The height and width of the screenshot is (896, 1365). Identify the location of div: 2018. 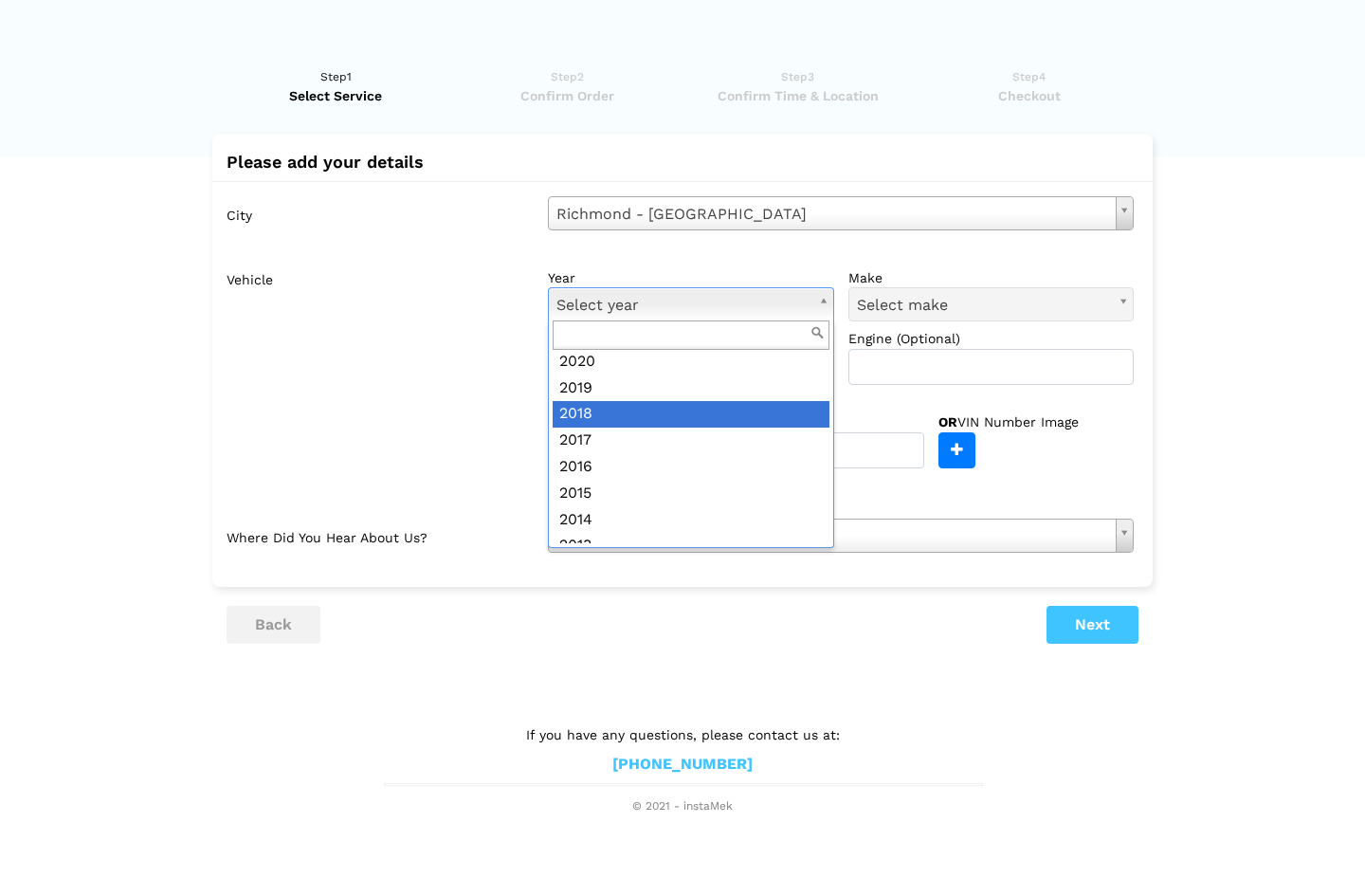
(691, 415).